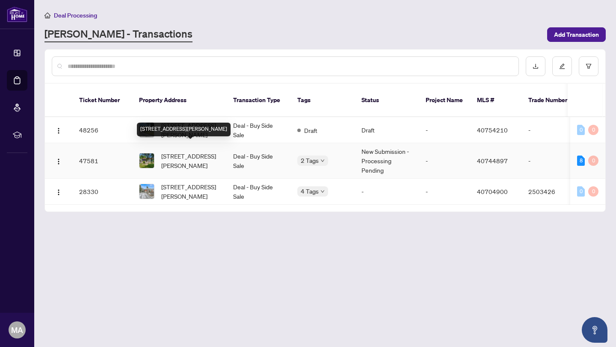  What do you see at coordinates (102, 161) in the screenshot?
I see `td: 47581` at bounding box center [102, 161].